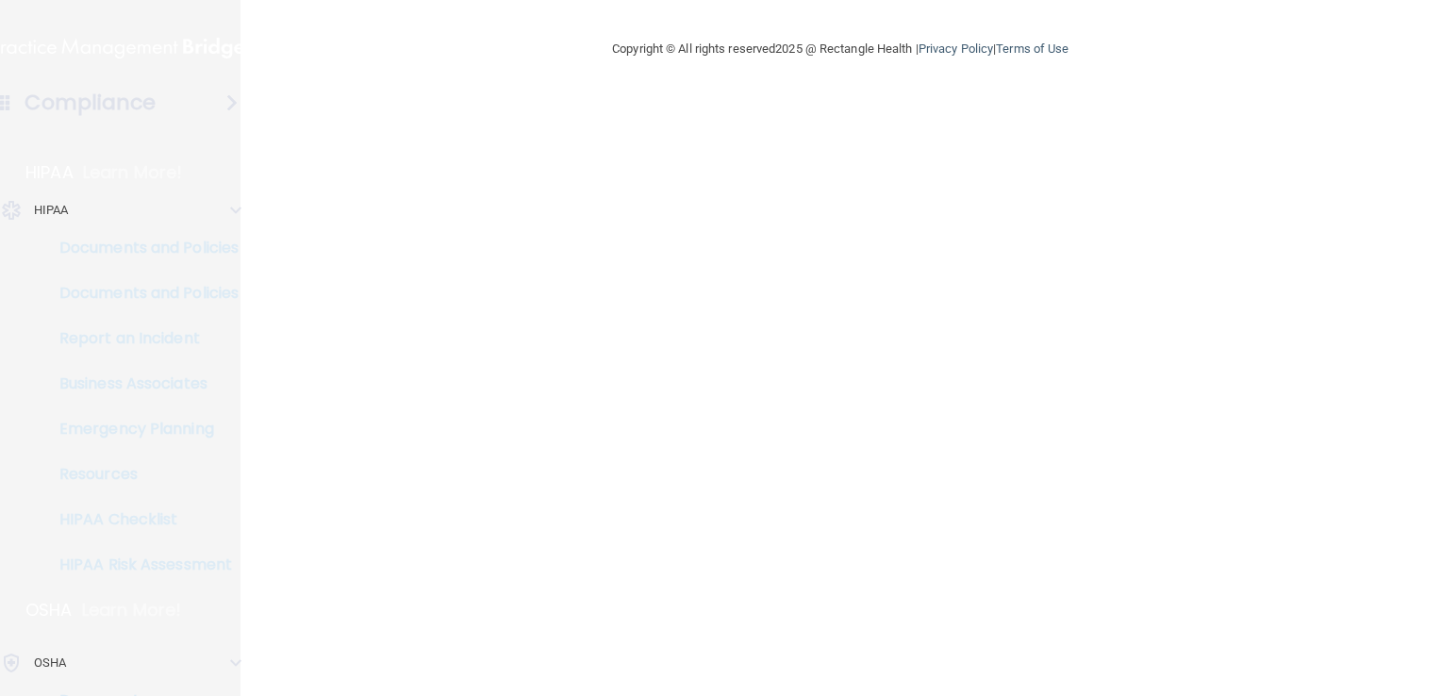 This screenshot has width=1441, height=696. Describe the element at coordinates (140, 565) in the screenshot. I see `p: HIPAA Risk Assessment` at that location.